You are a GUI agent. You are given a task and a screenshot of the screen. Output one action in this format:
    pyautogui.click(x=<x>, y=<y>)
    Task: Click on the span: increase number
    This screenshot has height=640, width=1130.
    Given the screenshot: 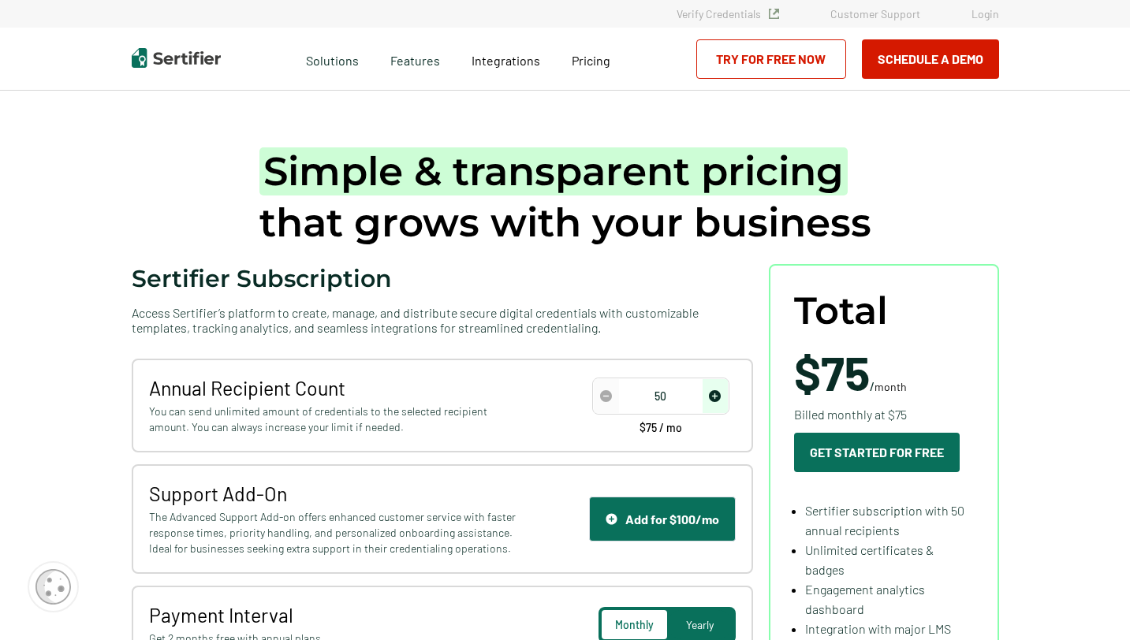 What is the action you would take?
    pyautogui.click(x=715, y=396)
    